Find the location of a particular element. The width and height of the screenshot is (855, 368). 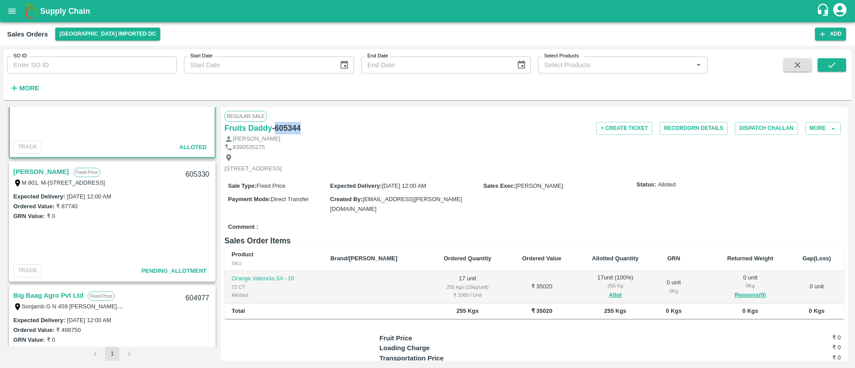

h6: - 605344 is located at coordinates (286, 128).